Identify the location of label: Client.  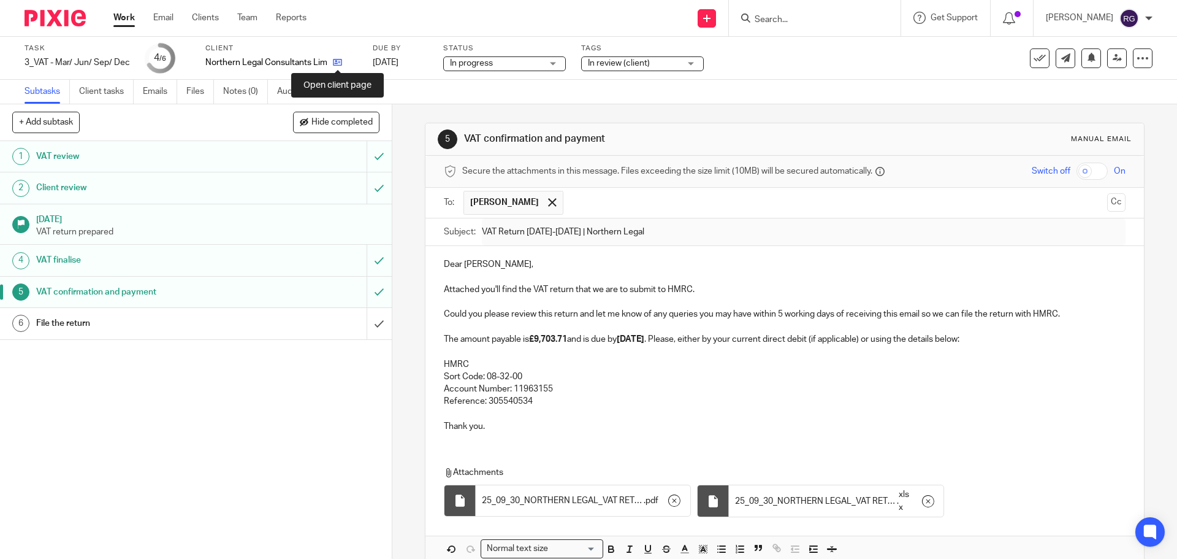
(281, 48).